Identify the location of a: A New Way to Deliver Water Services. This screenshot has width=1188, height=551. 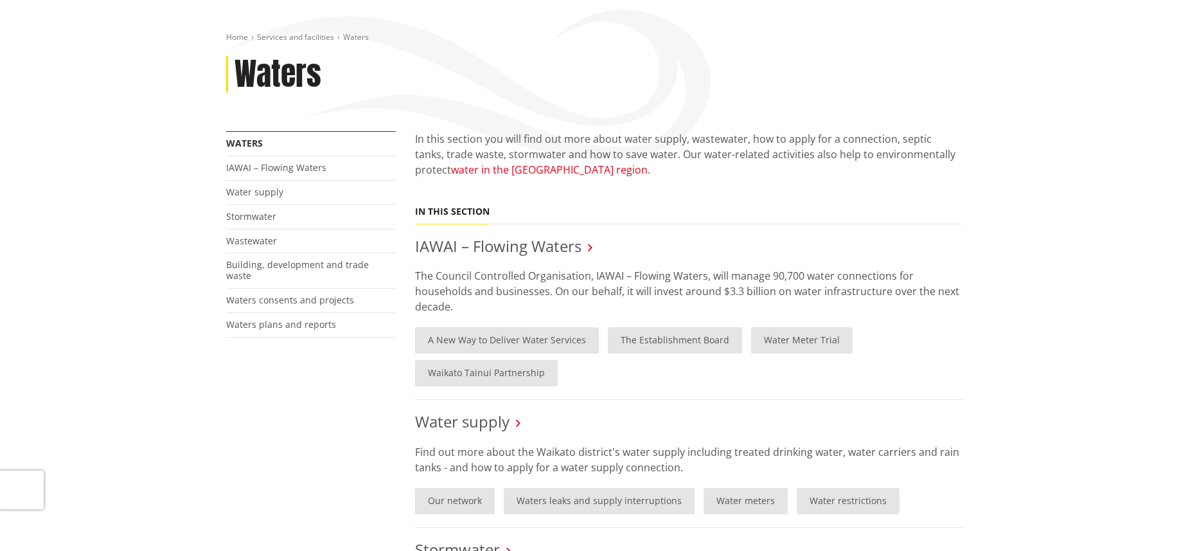
(507, 340).